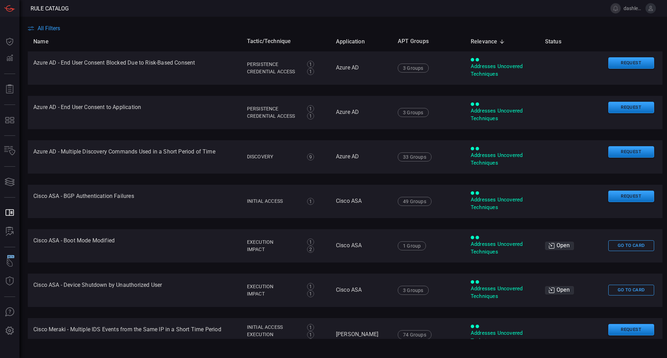 Image resolution: width=667 pixels, height=358 pixels. What do you see at coordinates (558, 42) in the screenshot?
I see `span: Status` at bounding box center [558, 42].